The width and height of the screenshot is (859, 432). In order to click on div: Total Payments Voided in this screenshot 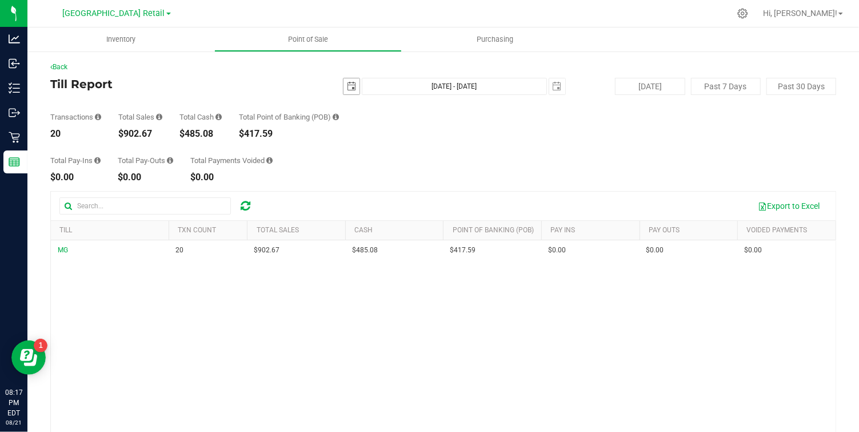, I will do `click(232, 160)`.